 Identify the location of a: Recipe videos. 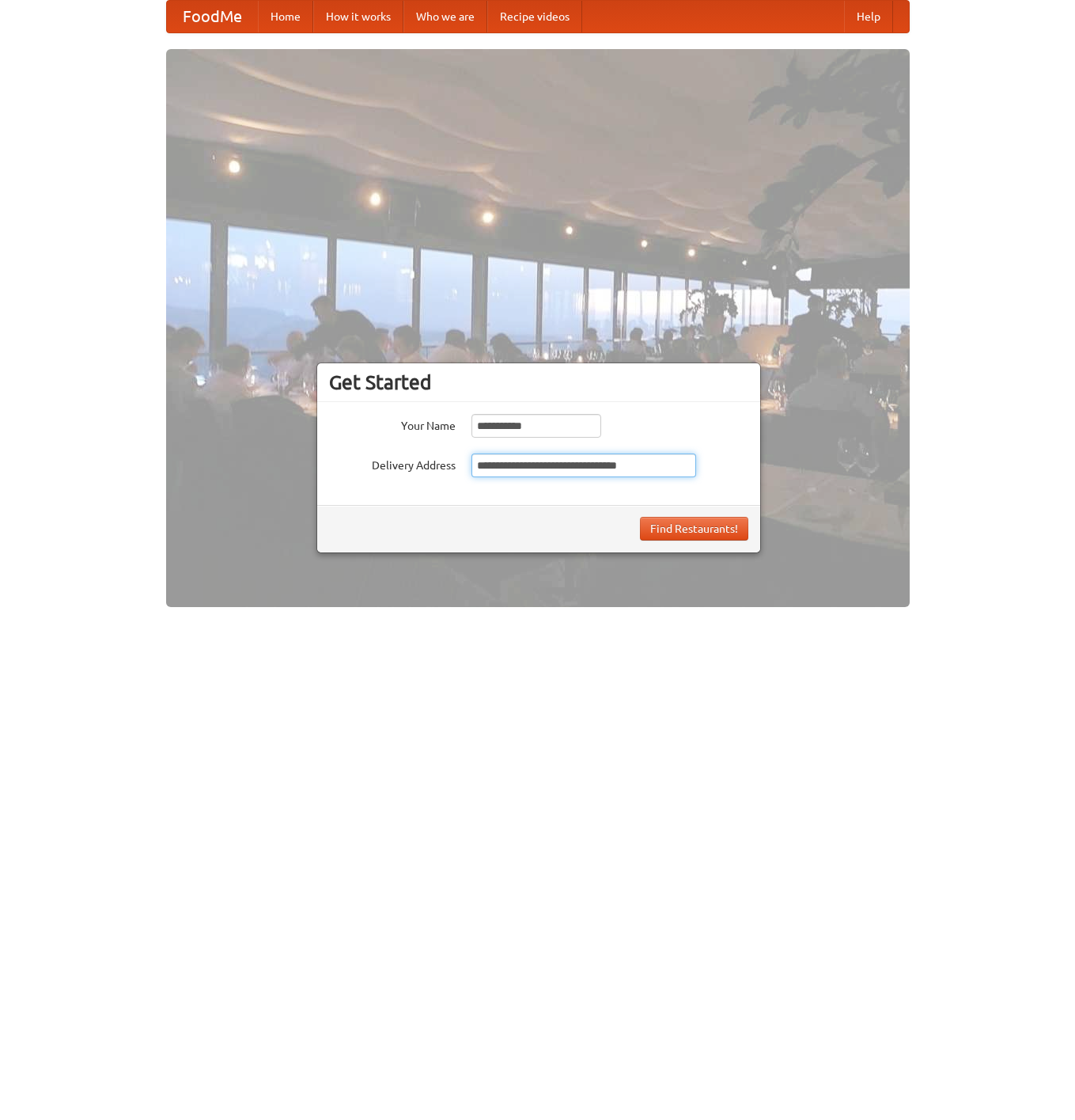
(535, 17).